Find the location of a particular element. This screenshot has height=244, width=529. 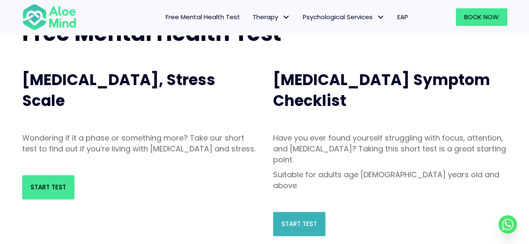

span: Book Now is located at coordinates (481, 17).